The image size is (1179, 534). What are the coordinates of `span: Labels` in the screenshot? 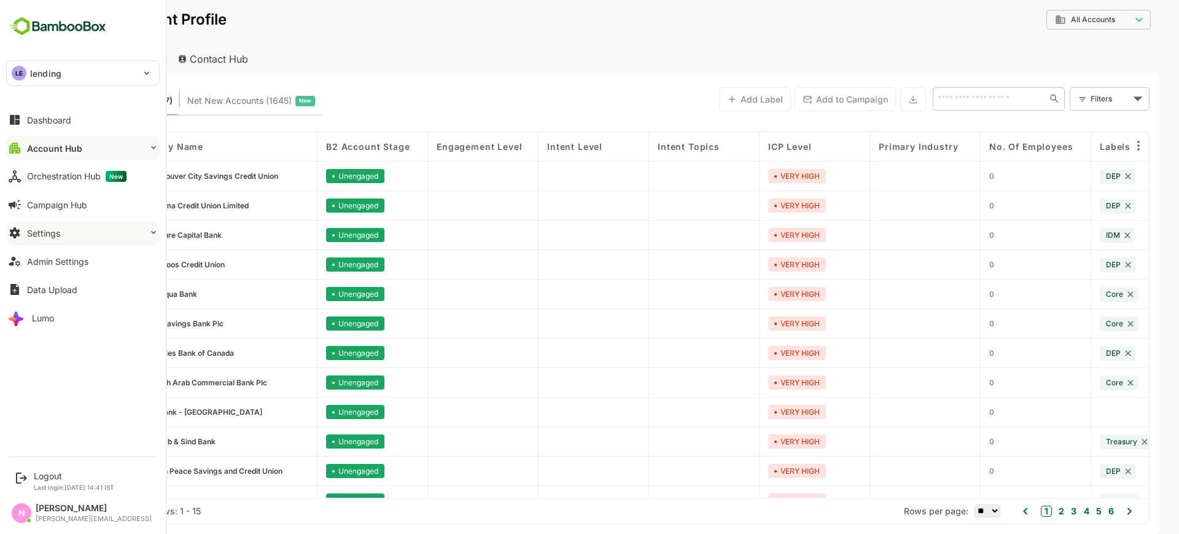 It's located at (1072, 146).